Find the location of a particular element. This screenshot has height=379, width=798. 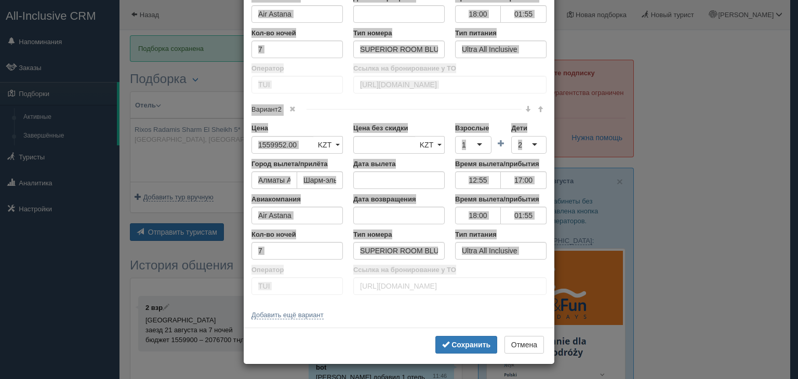

label: Взрослые is located at coordinates (473, 128).